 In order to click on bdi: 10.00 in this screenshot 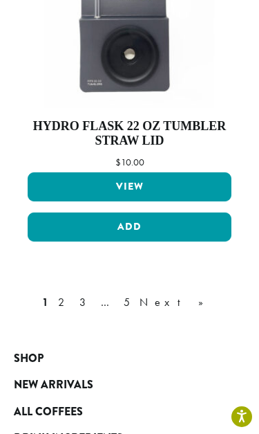, I will do `click(130, 162)`.